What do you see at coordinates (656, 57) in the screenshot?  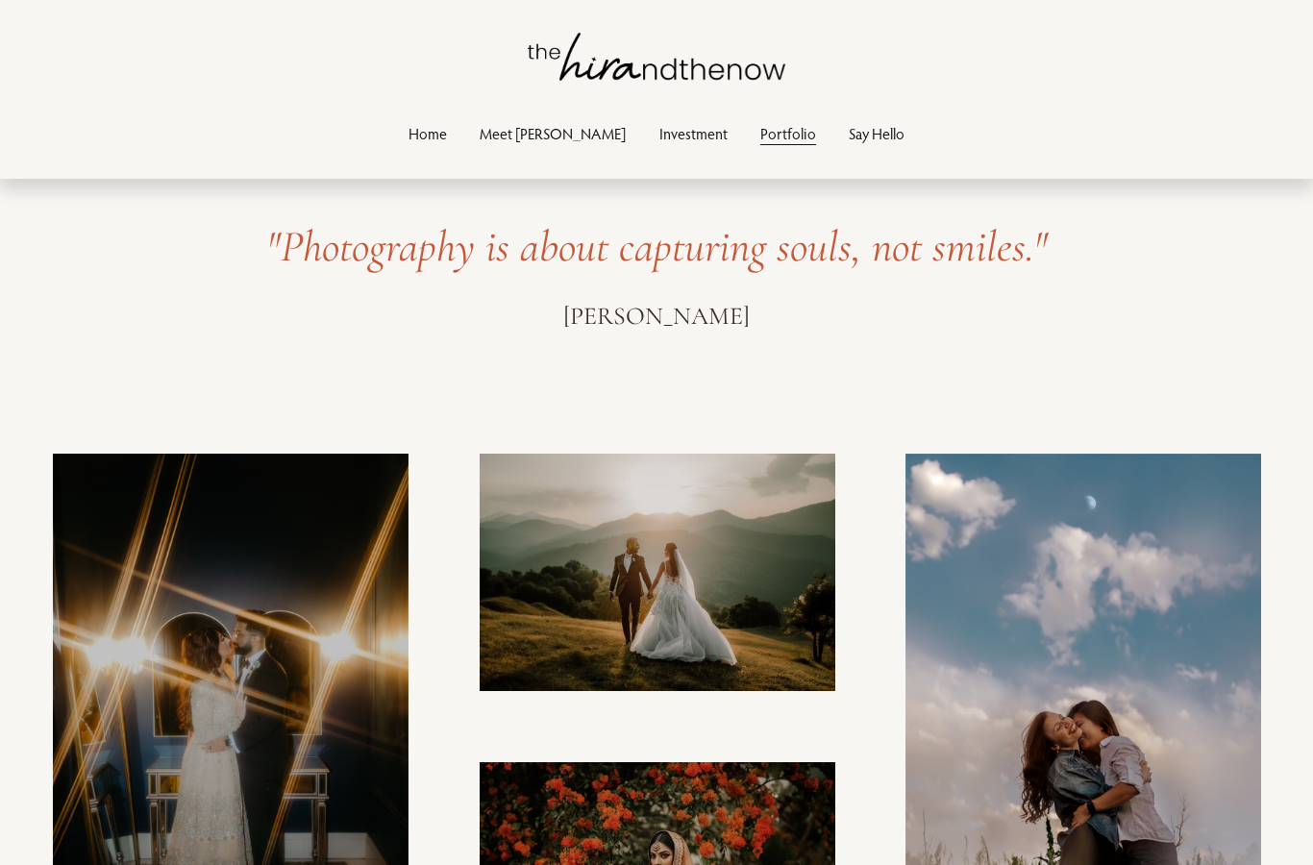 I see `img: thehirandthenow` at bounding box center [656, 57].